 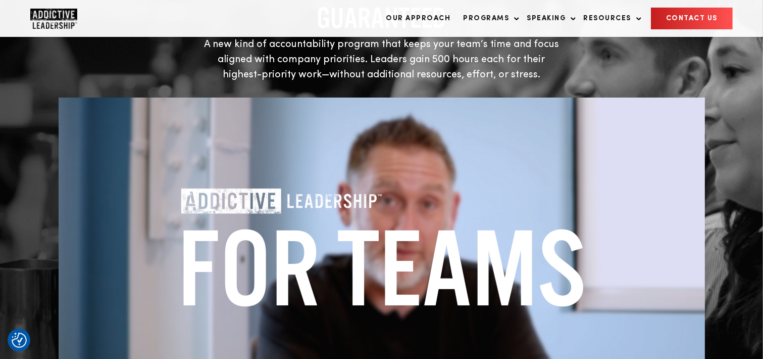 I want to click on a: Home, so click(x=61, y=19).